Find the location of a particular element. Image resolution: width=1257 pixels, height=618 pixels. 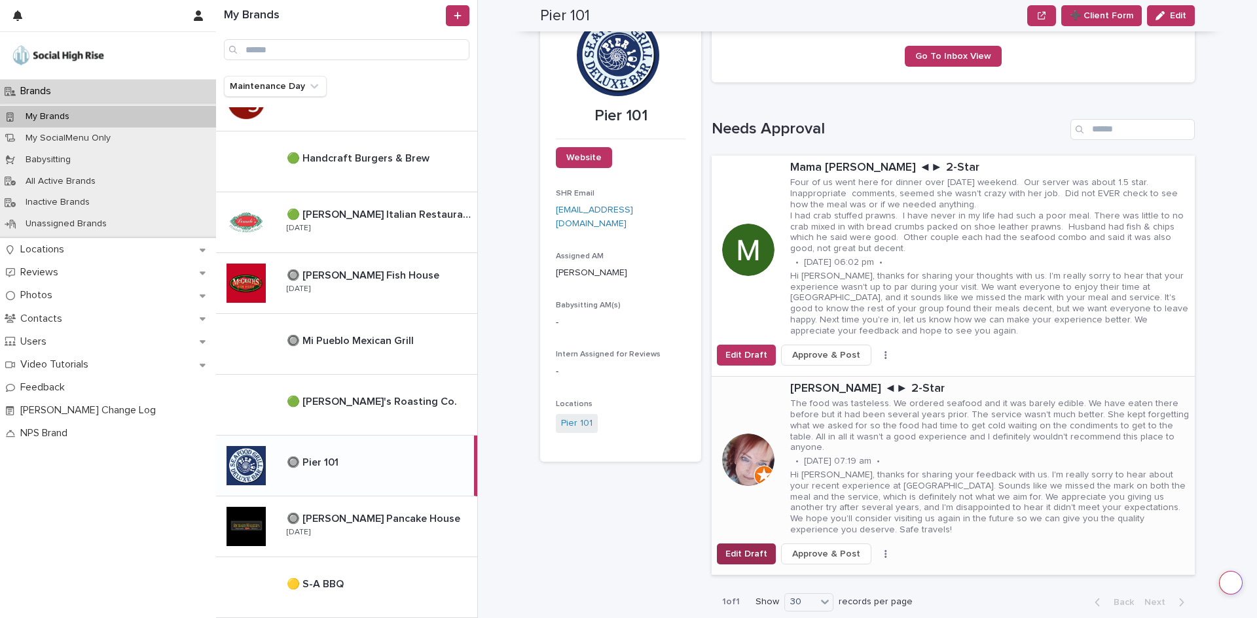

p: Feedback is located at coordinates (45, 387).